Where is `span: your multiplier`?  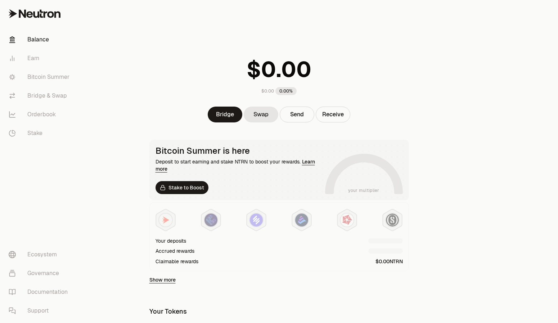 span: your multiplier is located at coordinates (364, 190).